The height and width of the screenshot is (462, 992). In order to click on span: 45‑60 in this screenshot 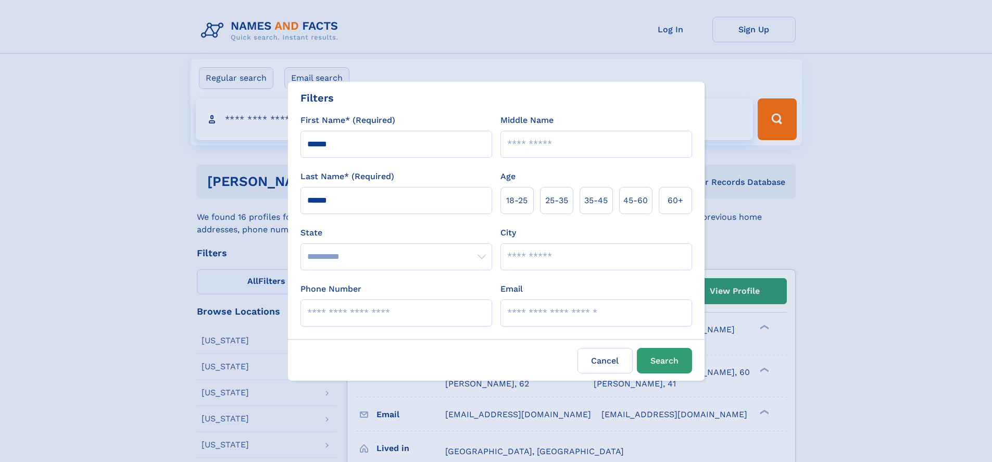, I will do `click(635, 200)`.